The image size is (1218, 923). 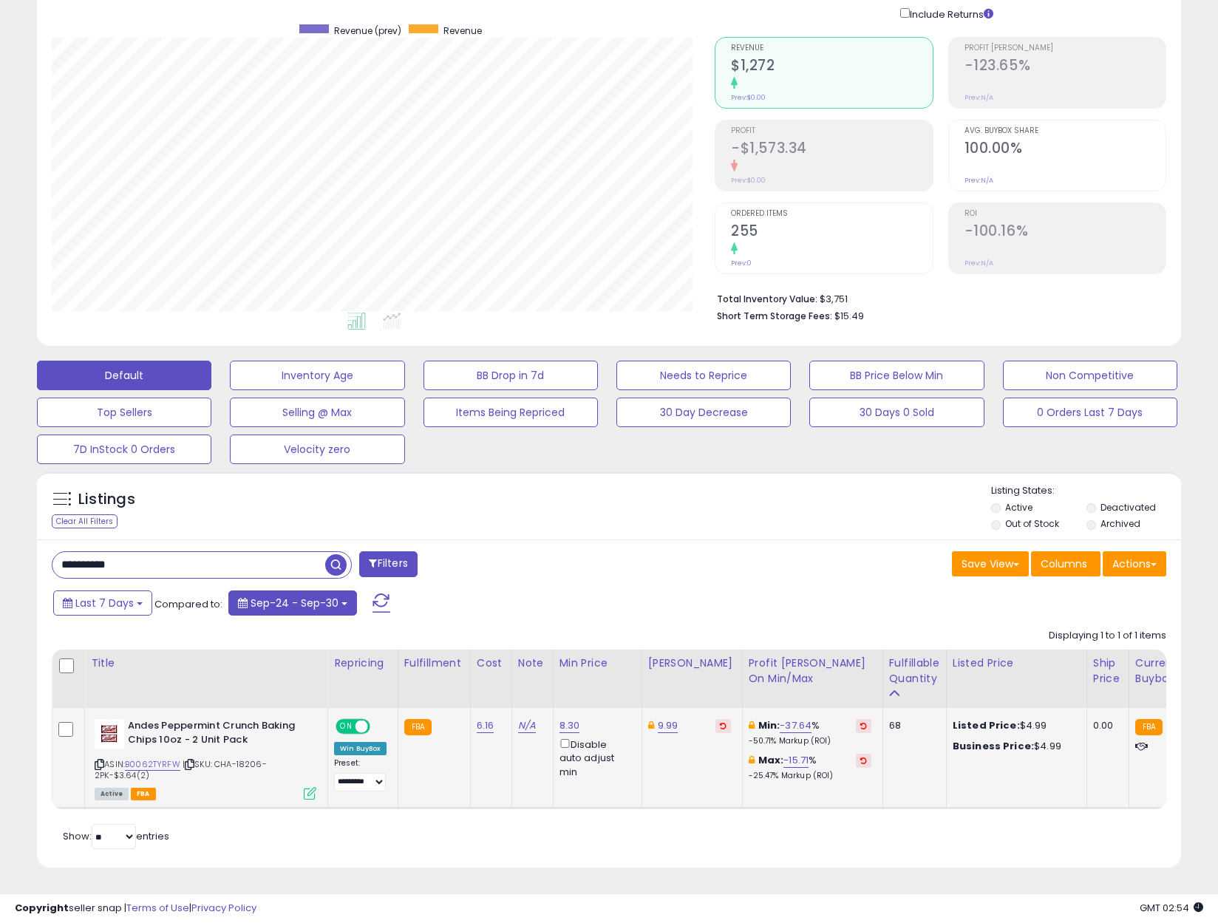 I want to click on h2: $1,272, so click(x=832, y=67).